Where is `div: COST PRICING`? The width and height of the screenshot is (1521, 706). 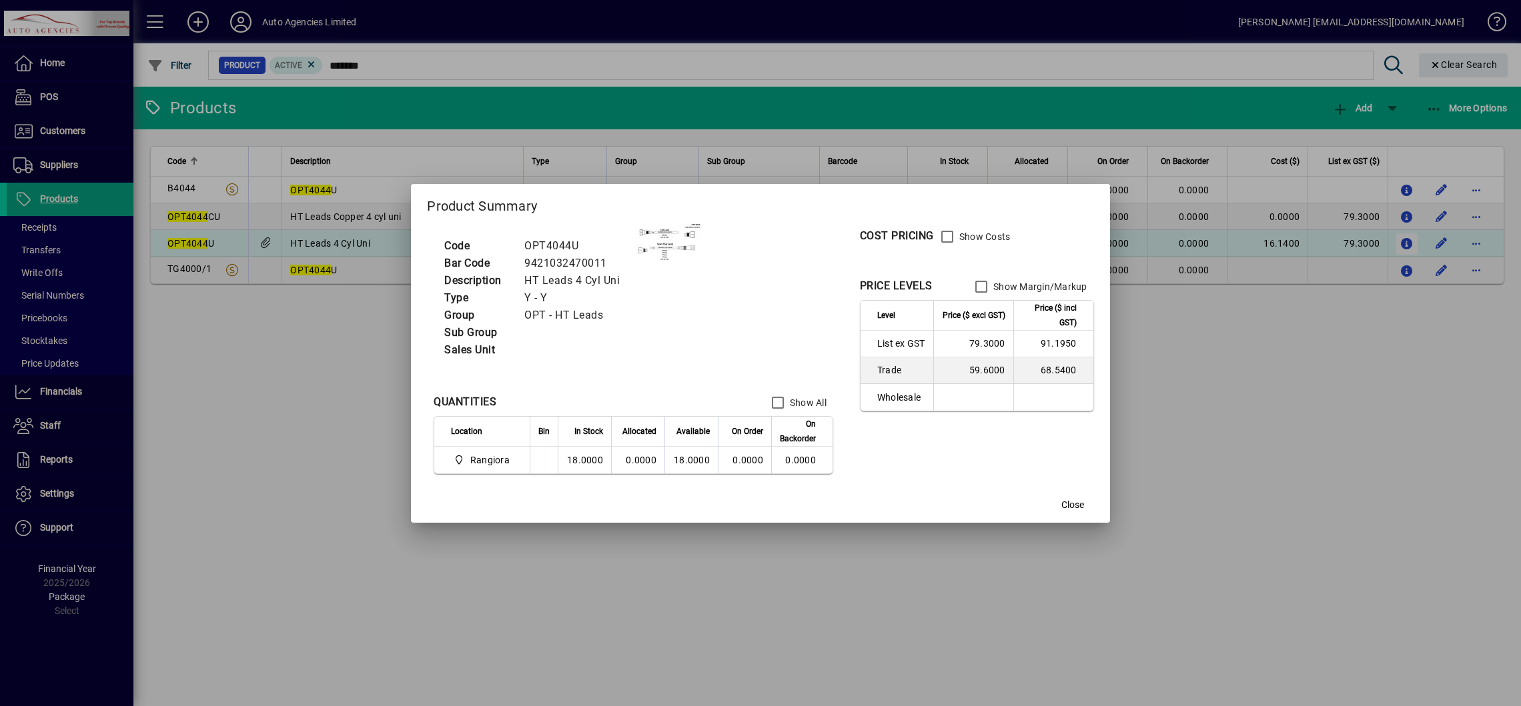 div: COST PRICING is located at coordinates (896, 236).